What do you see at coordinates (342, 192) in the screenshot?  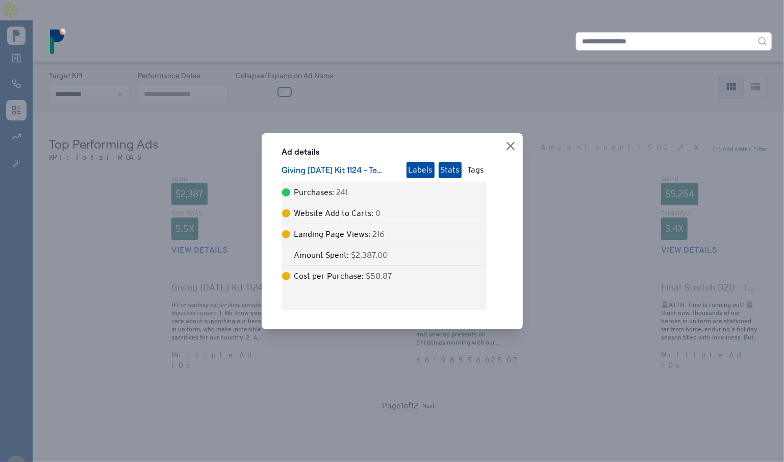 I see `span: 241` at bounding box center [342, 192].